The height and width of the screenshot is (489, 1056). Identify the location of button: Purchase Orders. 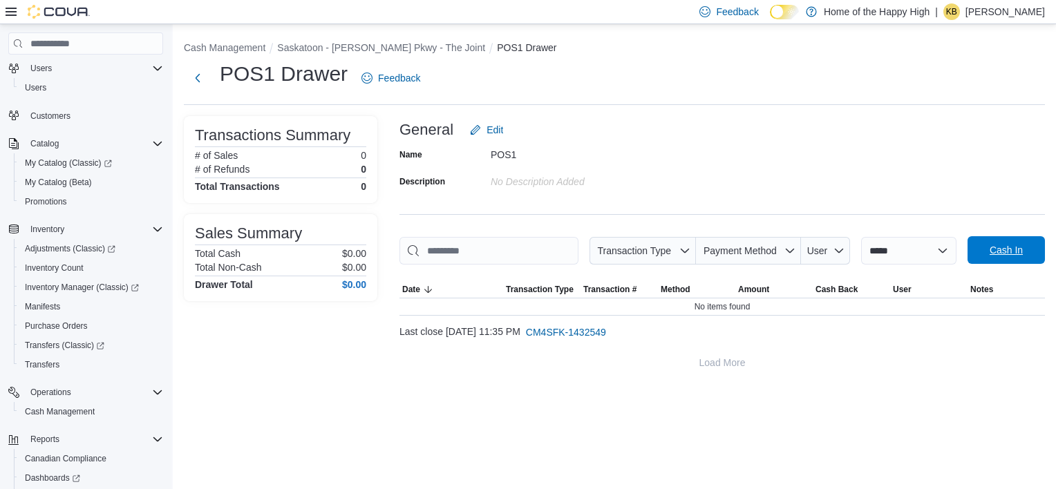
(91, 326).